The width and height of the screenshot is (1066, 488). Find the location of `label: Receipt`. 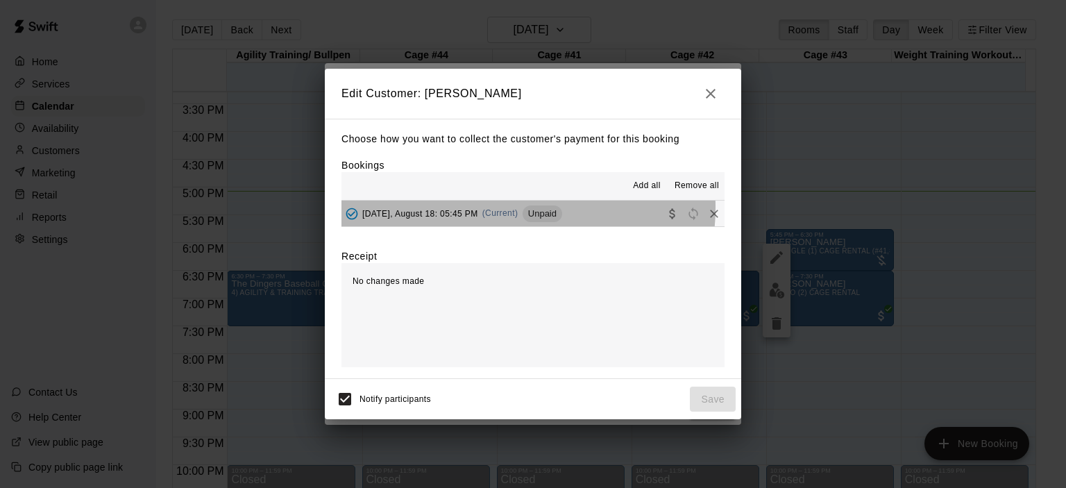

label: Receipt is located at coordinates (359, 256).